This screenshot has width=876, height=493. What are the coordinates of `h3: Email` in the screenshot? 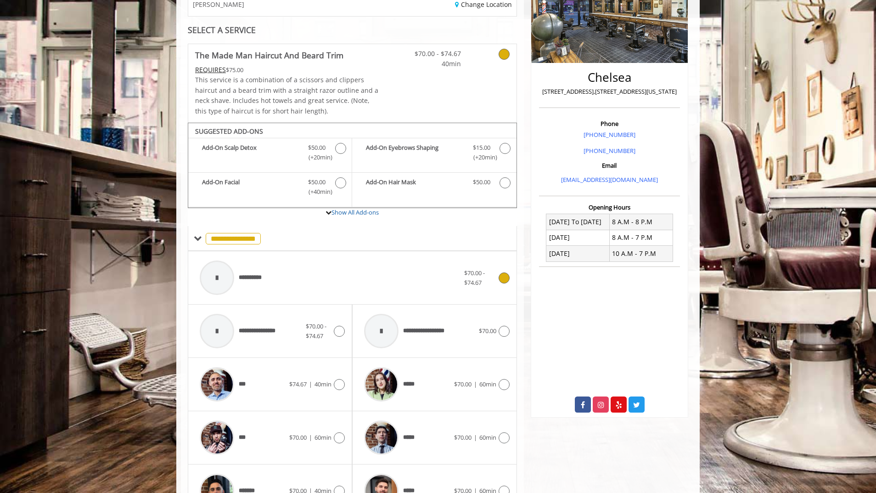 It's located at (609, 165).